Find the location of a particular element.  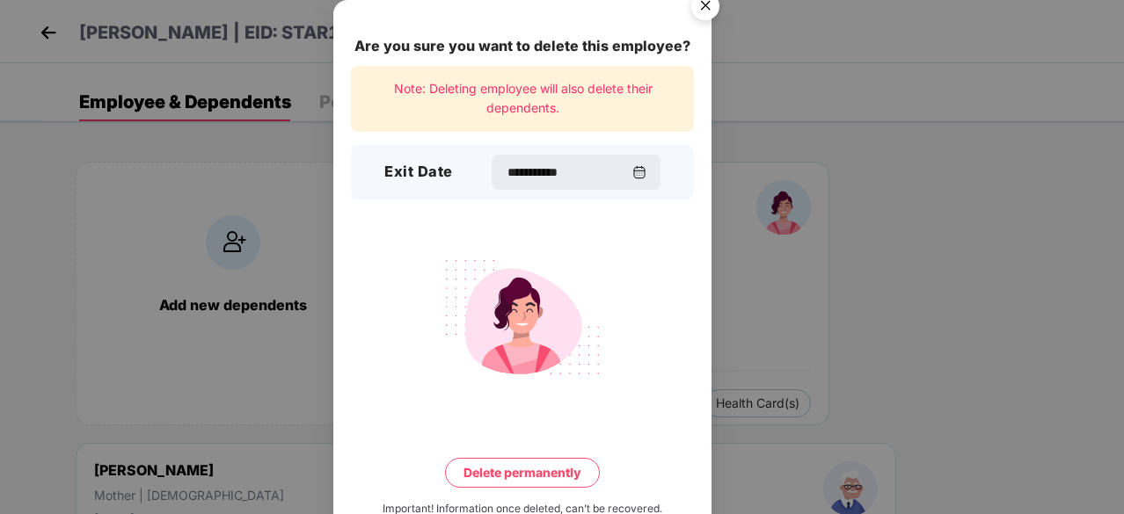

img: svg+xml;base64,PHN2ZyBpZD0iQ2FsZW5kYXItMzJ4MzIiIHhtbG5zPSJodHRwOi8vd3d3LnczLm9yZy8yMDAwL3N2ZyIgd2... is located at coordinates (639, 172).